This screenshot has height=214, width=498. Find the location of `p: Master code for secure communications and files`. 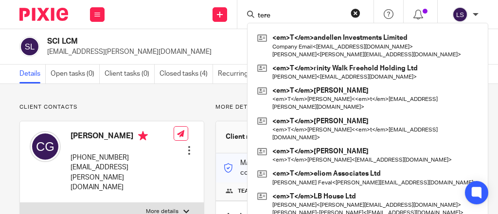

p: Master code for secure communications and files is located at coordinates (287, 168).